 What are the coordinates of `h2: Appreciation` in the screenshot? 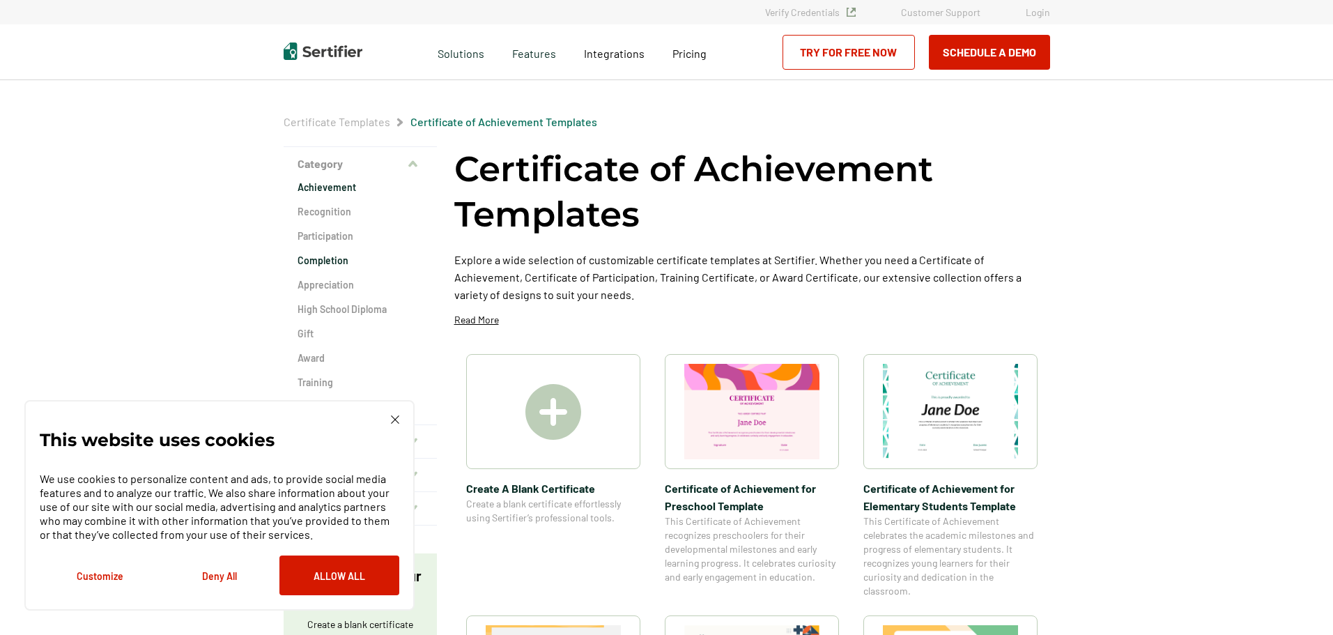 It's located at (360, 285).